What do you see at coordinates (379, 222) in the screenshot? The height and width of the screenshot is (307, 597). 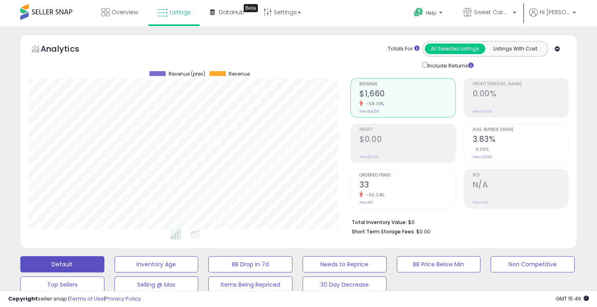 I see `b: Total Inventory Value:` at bounding box center [379, 222].